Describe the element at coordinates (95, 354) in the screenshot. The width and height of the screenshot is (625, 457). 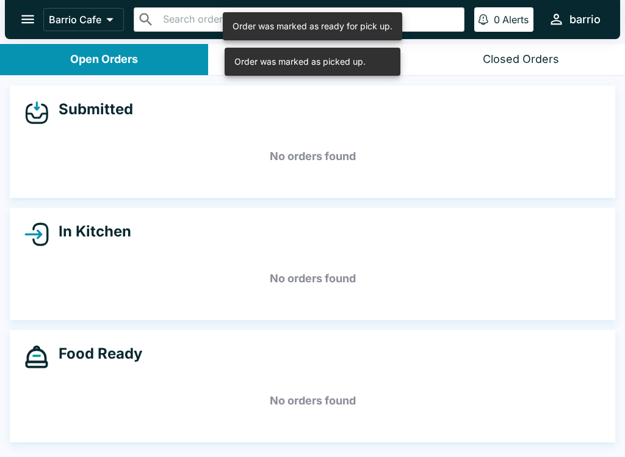
I see `h4: Food Ready` at that location.